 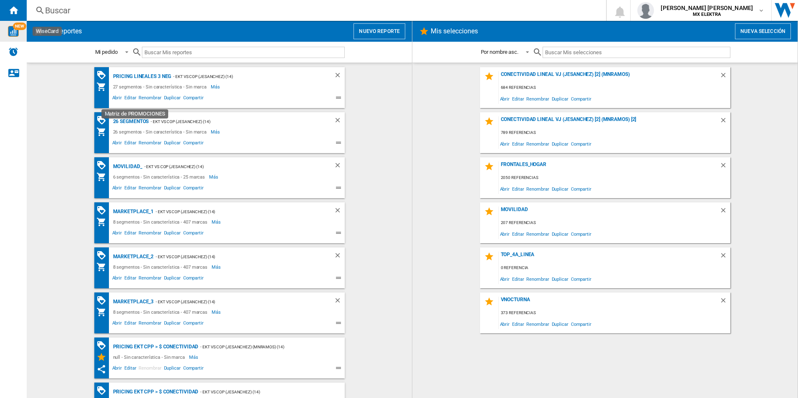 I want to click on b: MX ELEKTRA, so click(x=707, y=14).